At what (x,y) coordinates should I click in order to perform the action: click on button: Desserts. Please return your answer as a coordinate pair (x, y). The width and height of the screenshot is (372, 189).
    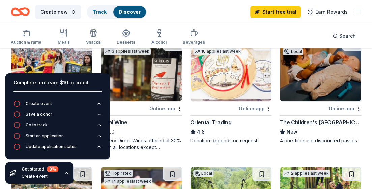
    Looking at the image, I should click on (126, 37).